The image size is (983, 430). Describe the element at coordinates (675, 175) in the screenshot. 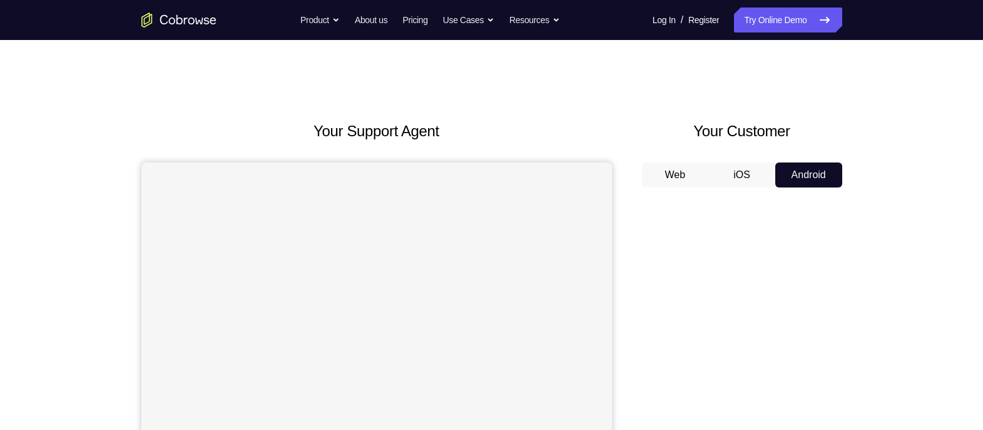

I see `button: Web` at that location.